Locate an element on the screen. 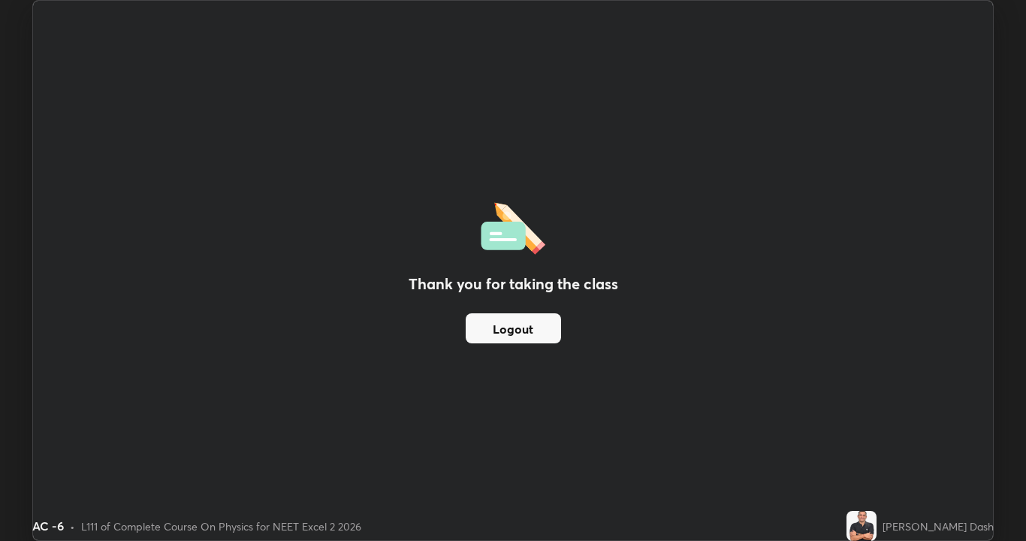 The image size is (1026, 541). div: L111 of Complete Course On Physics for NEET Excel 2 2026 is located at coordinates (221, 526).